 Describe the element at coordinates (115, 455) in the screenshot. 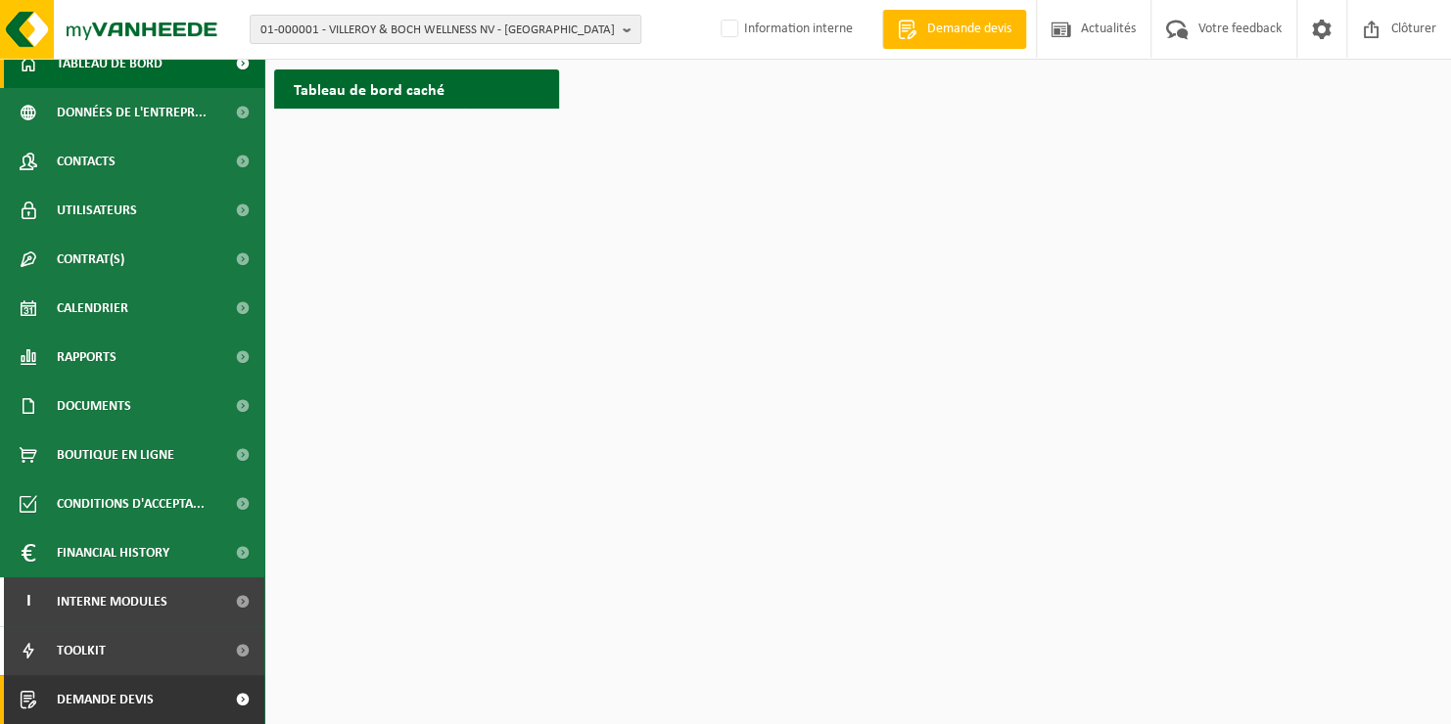

I see `span: Boutique en ligne` at that location.